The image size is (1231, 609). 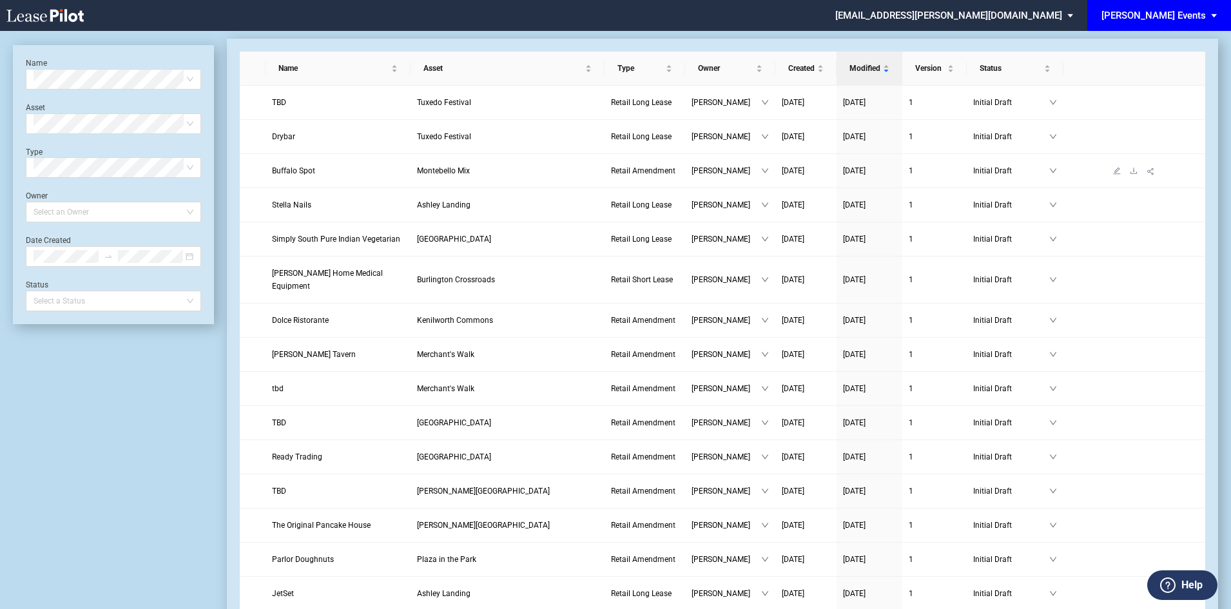 I want to click on a: JetSet, so click(x=338, y=594).